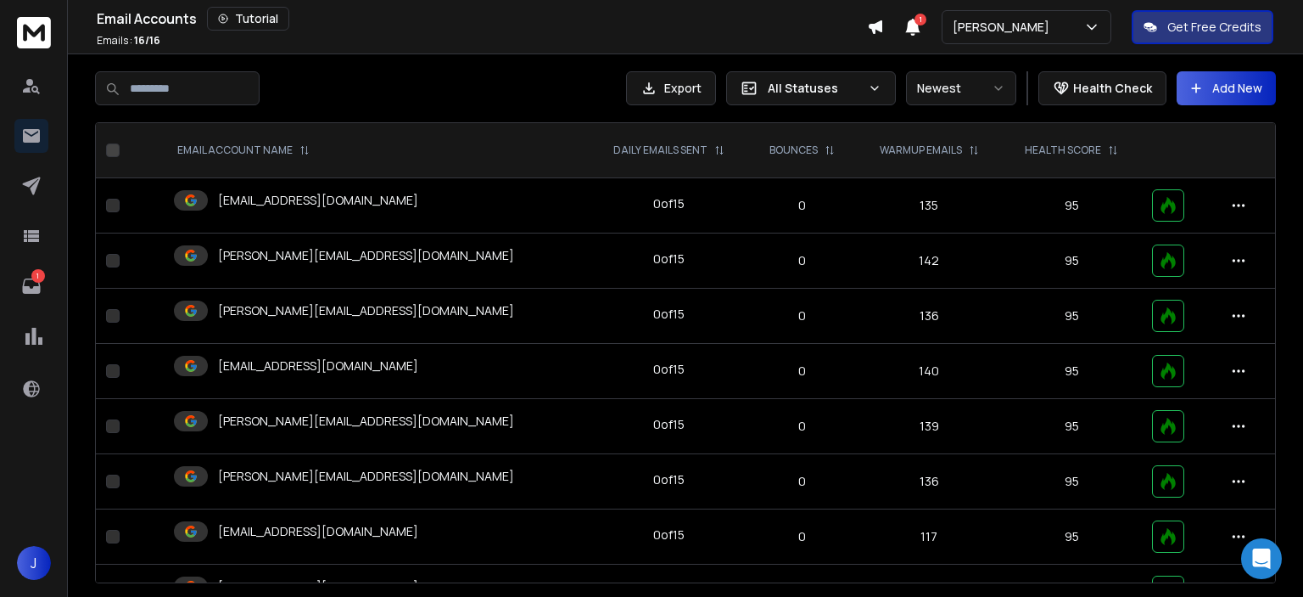 The image size is (1303, 597). What do you see at coordinates (1113, 88) in the screenshot?
I see `p: Health Check` at bounding box center [1113, 88].